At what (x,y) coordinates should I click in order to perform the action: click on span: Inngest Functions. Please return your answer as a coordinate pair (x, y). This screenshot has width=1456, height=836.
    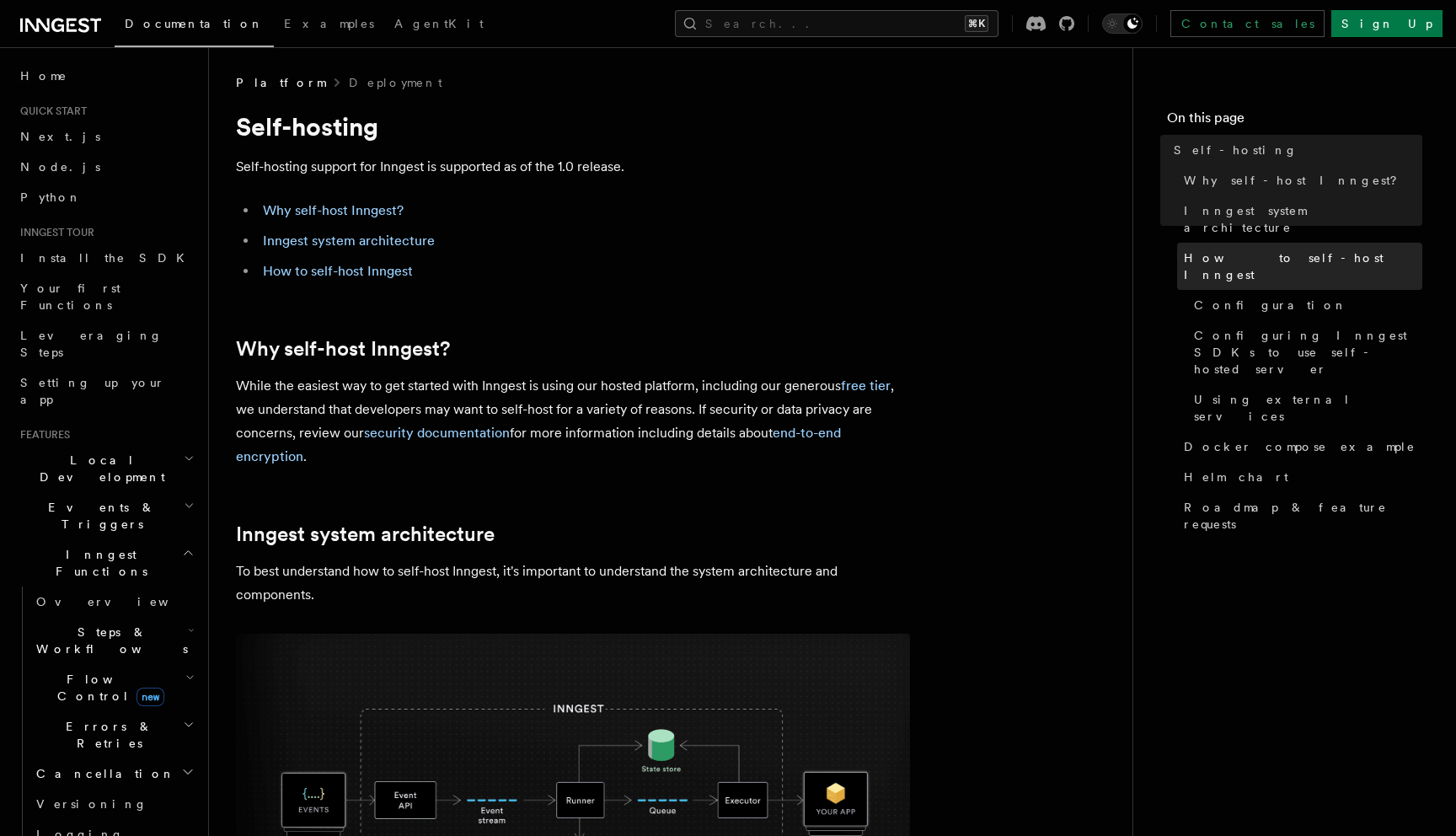
    Looking at the image, I should click on (98, 563).